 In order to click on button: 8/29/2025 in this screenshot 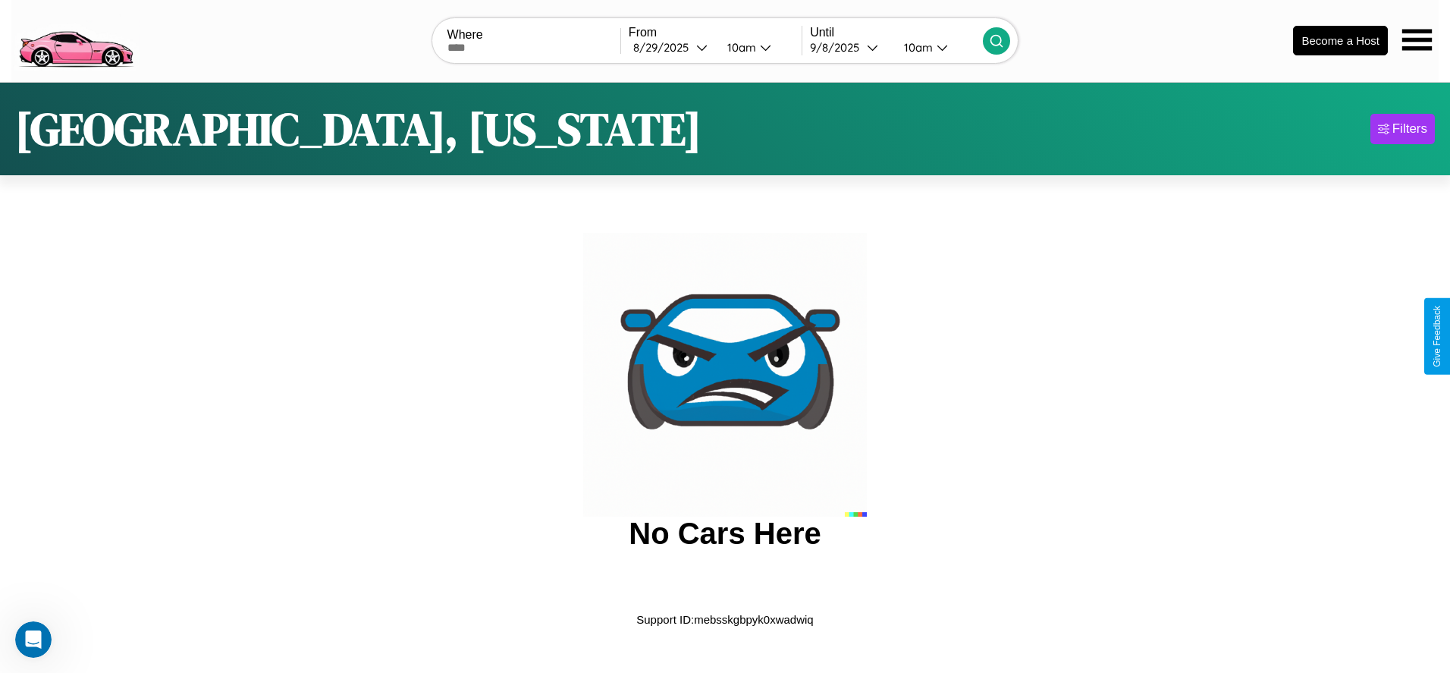, I will do `click(672, 47)`.